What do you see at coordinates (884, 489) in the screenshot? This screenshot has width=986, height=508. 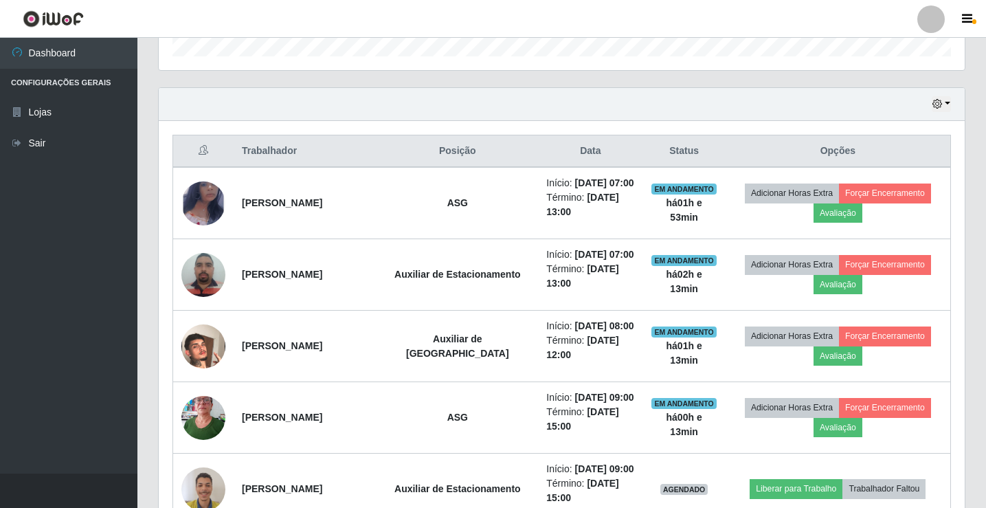 I see `button: Trabalhador Faltou` at bounding box center [884, 489].